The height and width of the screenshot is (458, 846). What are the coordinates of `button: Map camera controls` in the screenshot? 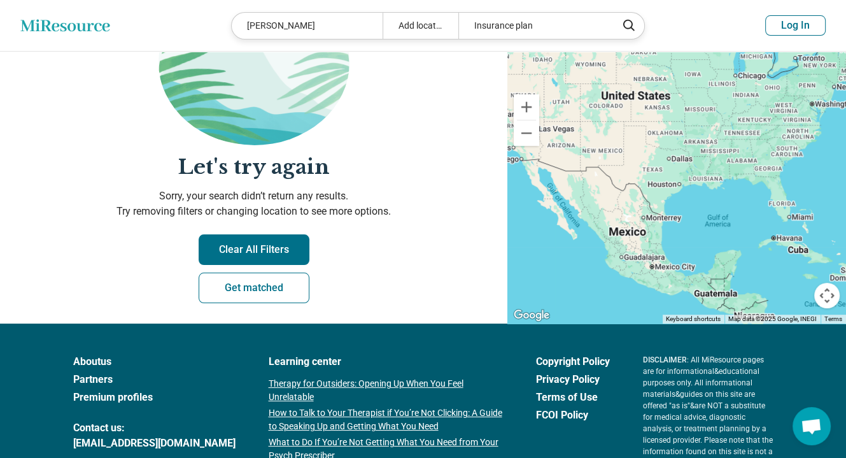 It's located at (827, 296).